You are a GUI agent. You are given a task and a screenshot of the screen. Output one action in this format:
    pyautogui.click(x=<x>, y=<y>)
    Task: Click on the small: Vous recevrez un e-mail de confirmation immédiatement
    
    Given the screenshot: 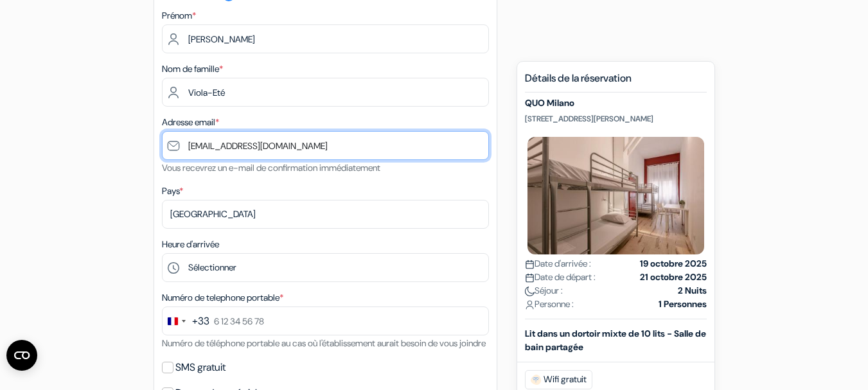 What is the action you would take?
    pyautogui.click(x=271, y=168)
    